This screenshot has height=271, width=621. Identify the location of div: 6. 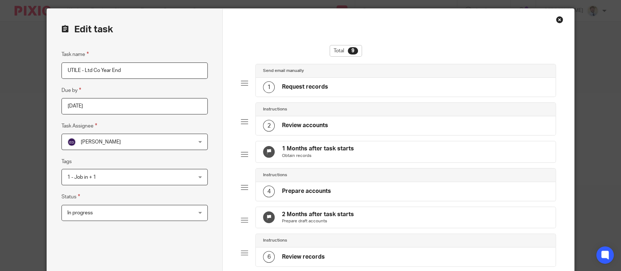
(269, 257).